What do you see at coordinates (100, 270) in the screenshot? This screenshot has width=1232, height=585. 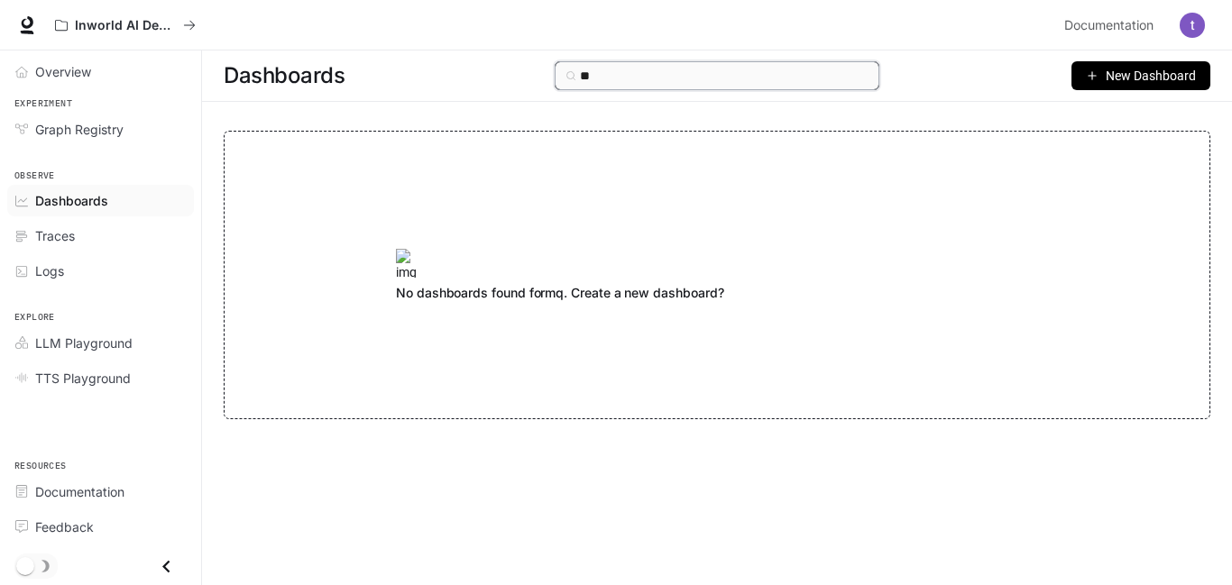 I see `a: Logs` at bounding box center [100, 270].